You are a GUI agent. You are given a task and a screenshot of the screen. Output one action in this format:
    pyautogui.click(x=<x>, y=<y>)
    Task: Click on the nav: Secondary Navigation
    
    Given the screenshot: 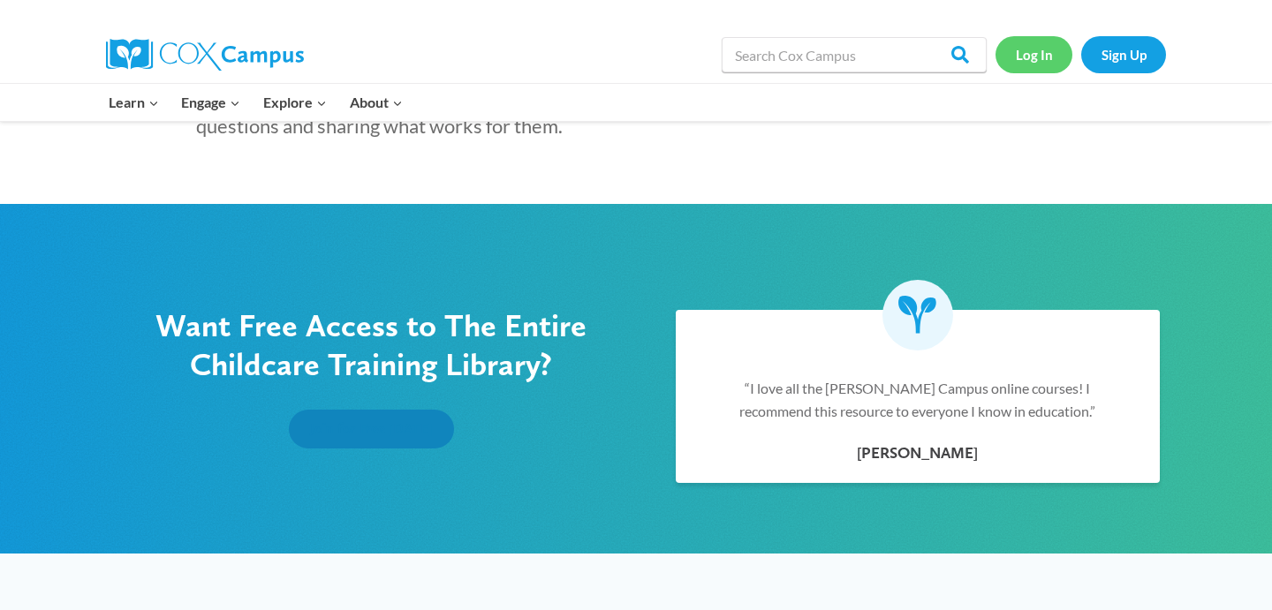 What is the action you would take?
    pyautogui.click(x=1080, y=54)
    